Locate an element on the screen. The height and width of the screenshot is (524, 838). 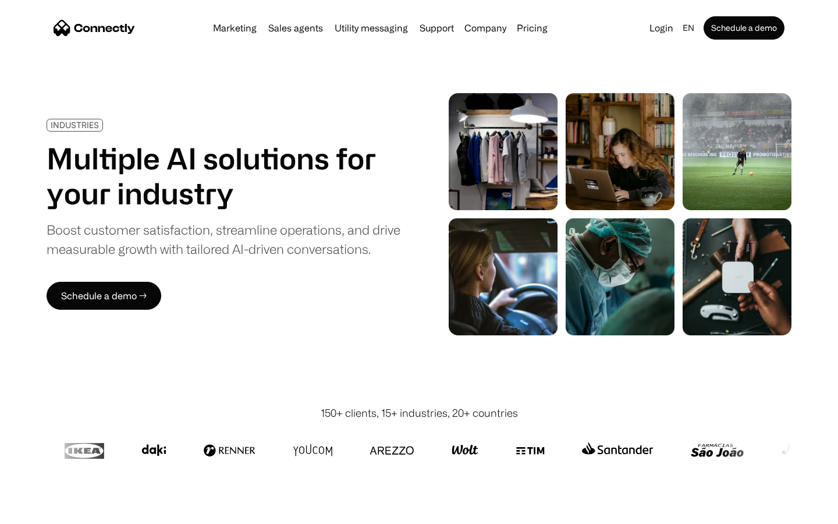
div: 150+ clients, 15+ industries, 20+ countries is located at coordinates (419, 412).